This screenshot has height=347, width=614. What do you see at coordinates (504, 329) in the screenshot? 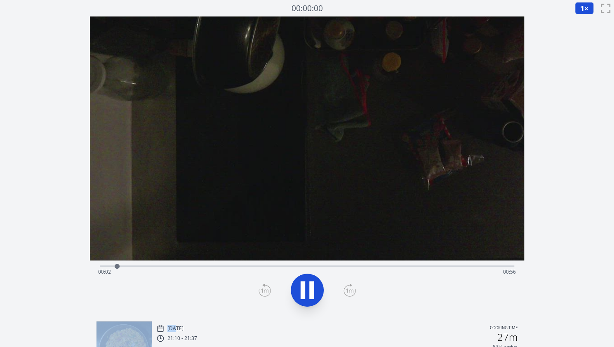
I see `p: Cooking time` at bounding box center [504, 329].